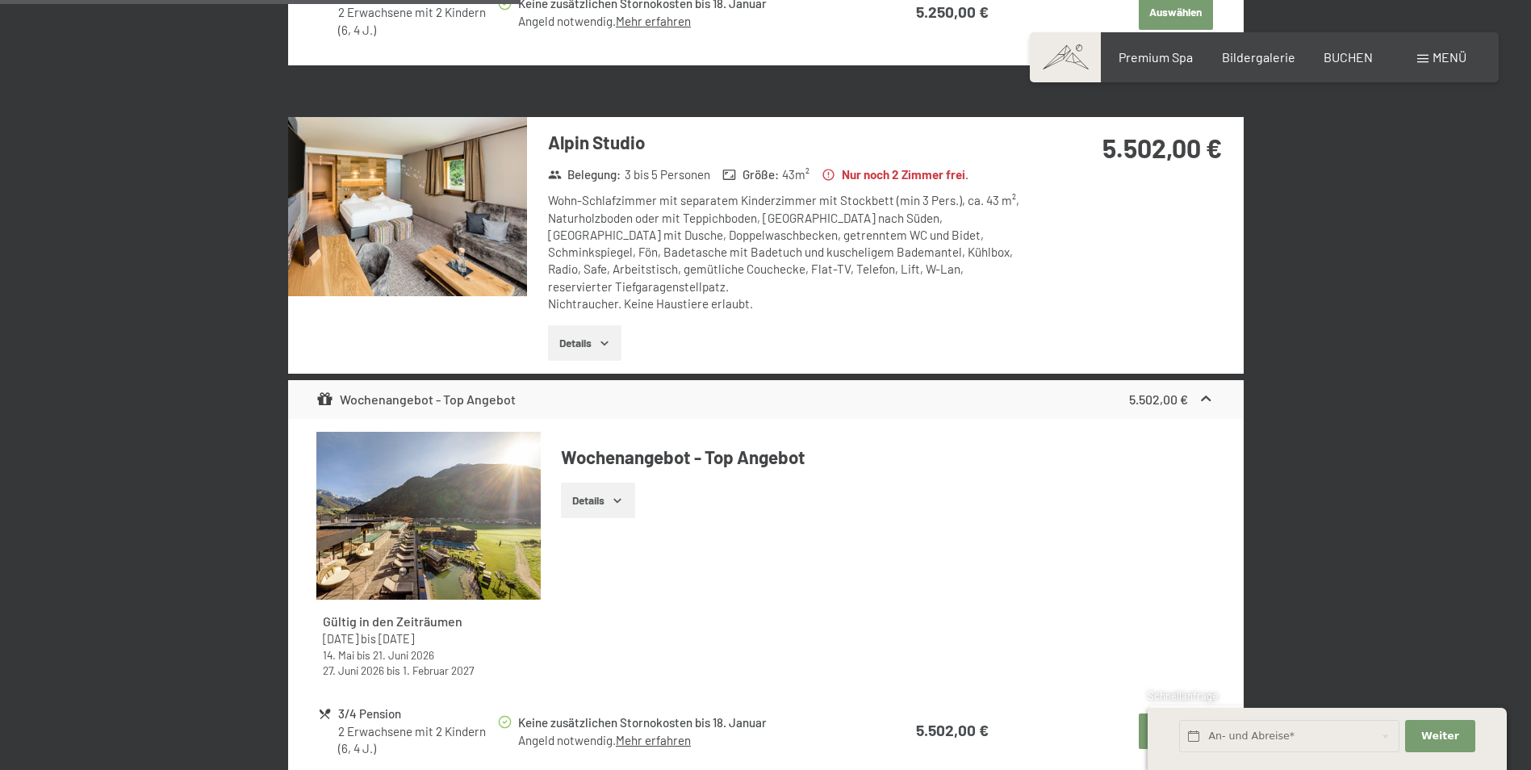 This screenshot has height=770, width=1531. Describe the element at coordinates (1259, 57) in the screenshot. I see `span: Bildergalerie` at that location.